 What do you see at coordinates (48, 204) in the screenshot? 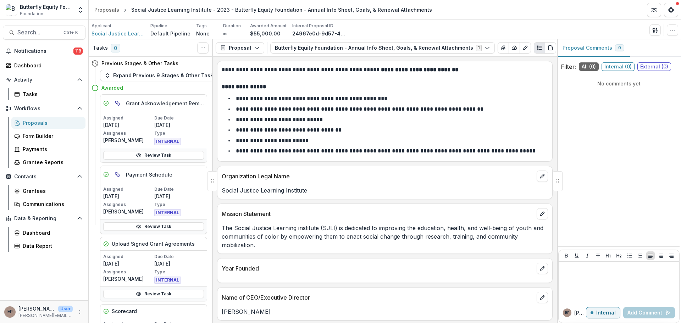
I see `a: Communications` at bounding box center [48, 204].